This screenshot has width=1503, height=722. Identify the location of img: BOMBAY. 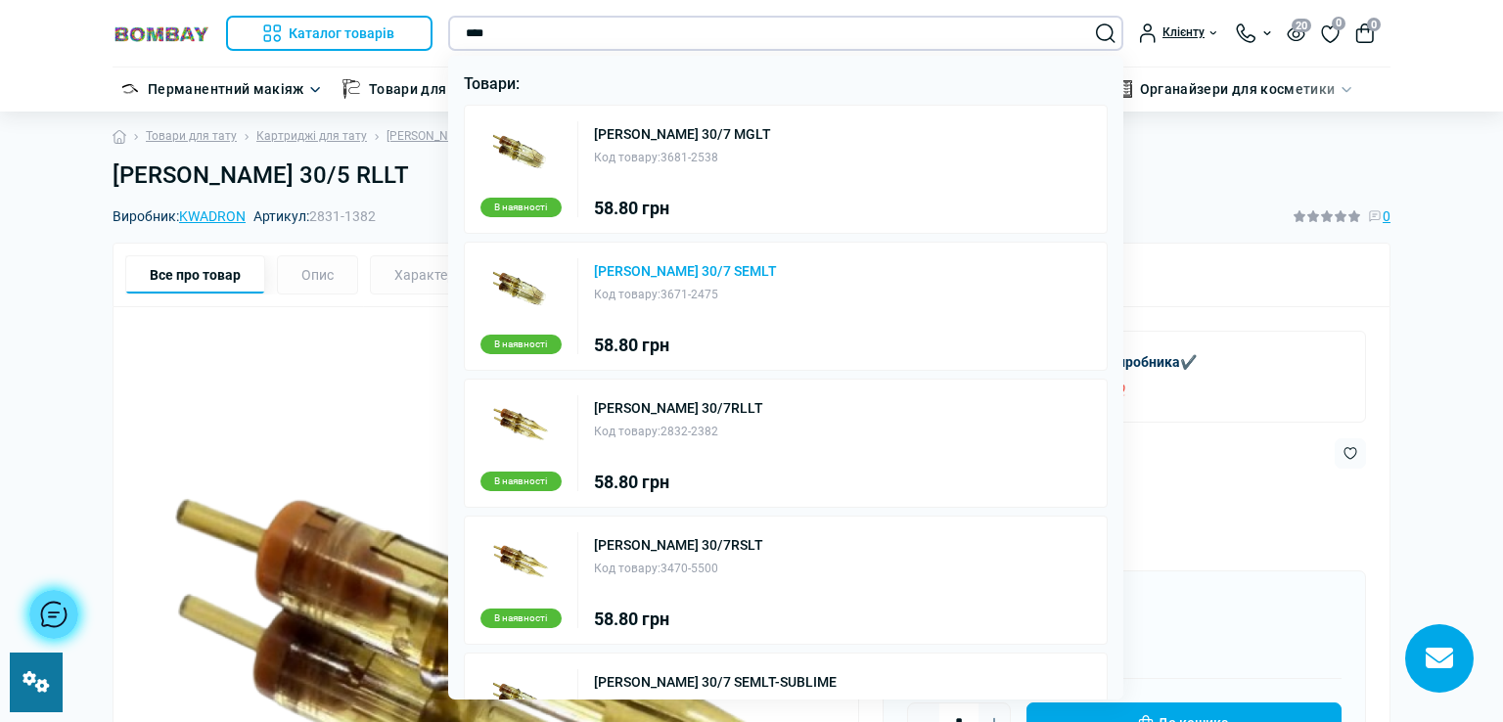
(161, 33).